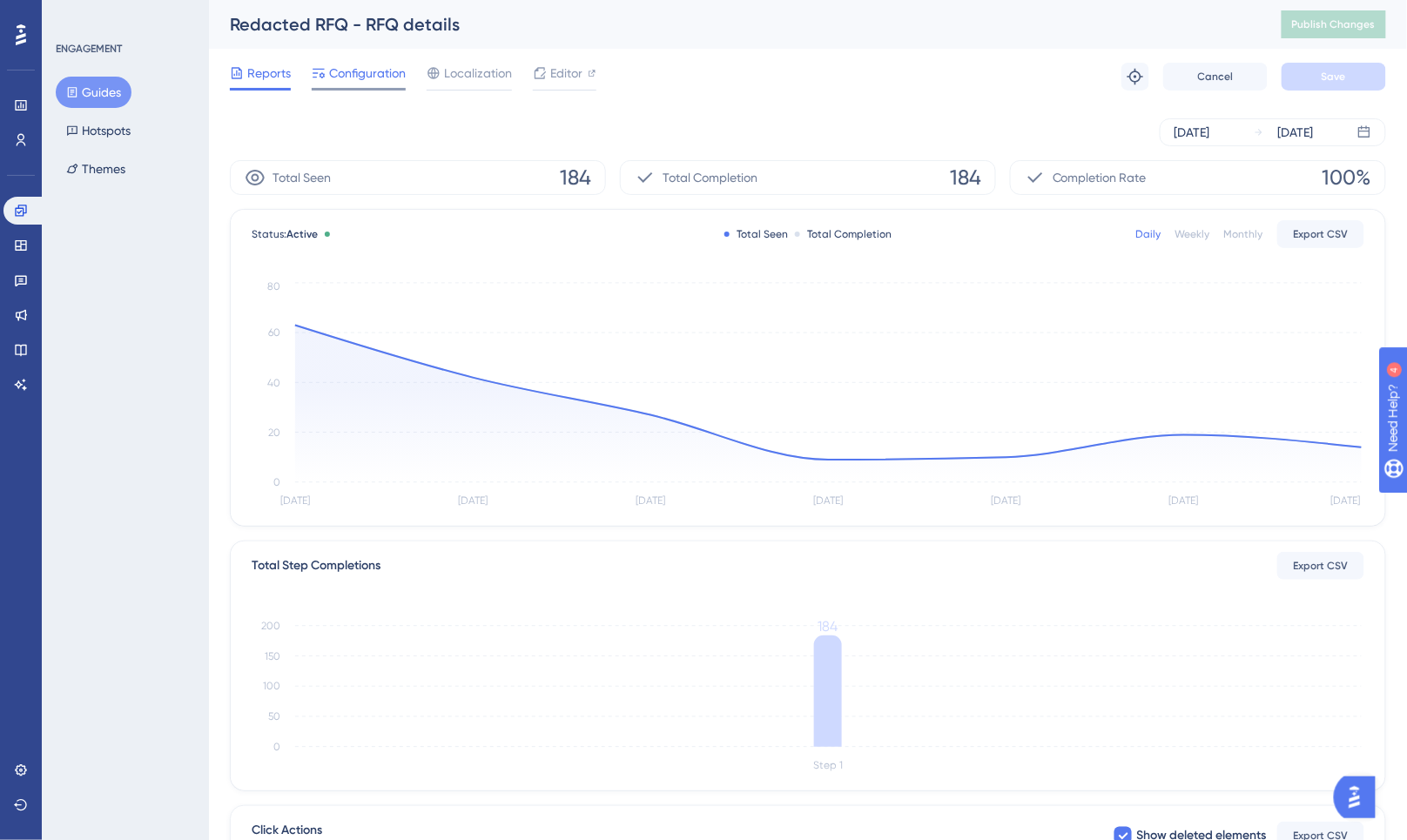 The width and height of the screenshot is (1407, 840). I want to click on tspan: 50, so click(275, 717).